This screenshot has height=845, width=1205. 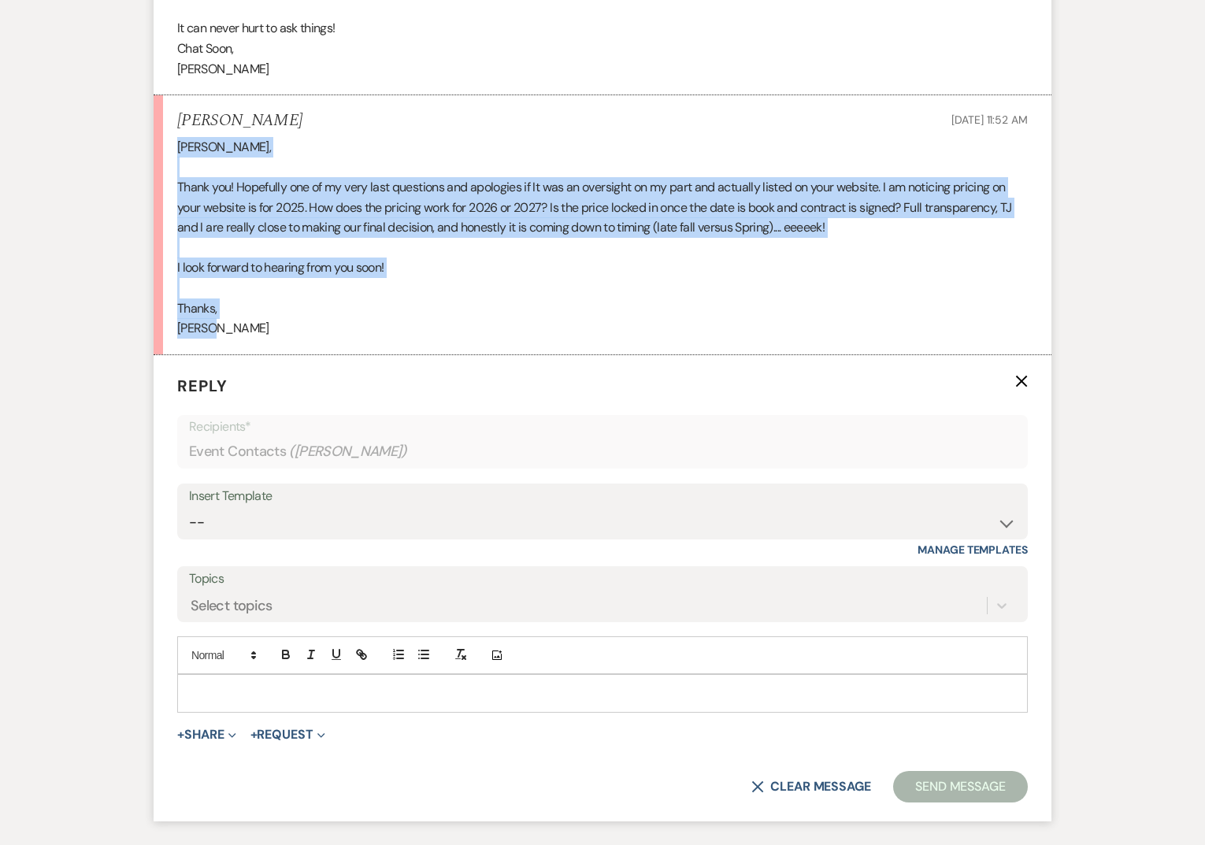 I want to click on div: Event Contacts, so click(x=603, y=451).